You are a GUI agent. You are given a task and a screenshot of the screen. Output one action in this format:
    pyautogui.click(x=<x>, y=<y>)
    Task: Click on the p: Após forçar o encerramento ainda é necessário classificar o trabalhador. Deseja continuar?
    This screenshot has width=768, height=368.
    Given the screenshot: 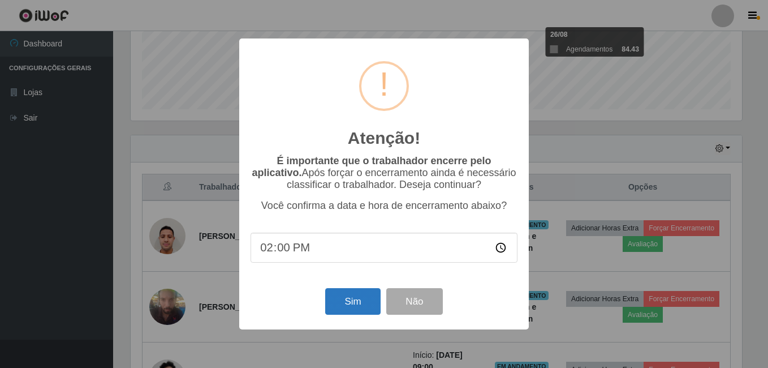 What is the action you would take?
    pyautogui.click(x=384, y=172)
    